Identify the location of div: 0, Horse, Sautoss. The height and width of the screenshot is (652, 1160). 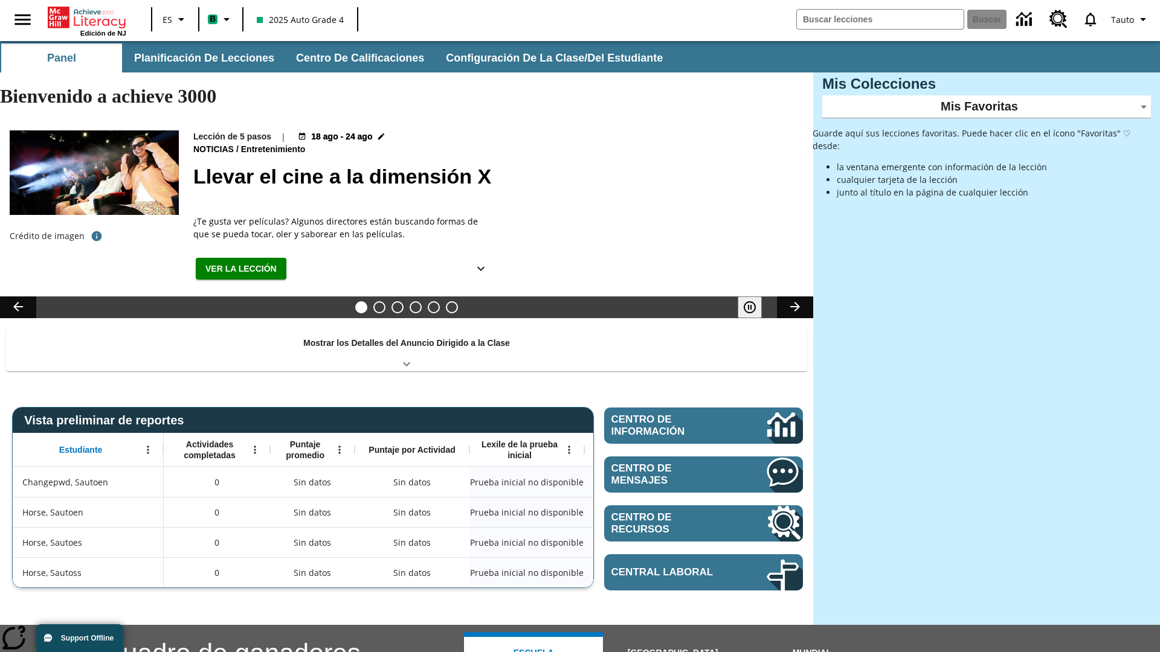
(217, 573).